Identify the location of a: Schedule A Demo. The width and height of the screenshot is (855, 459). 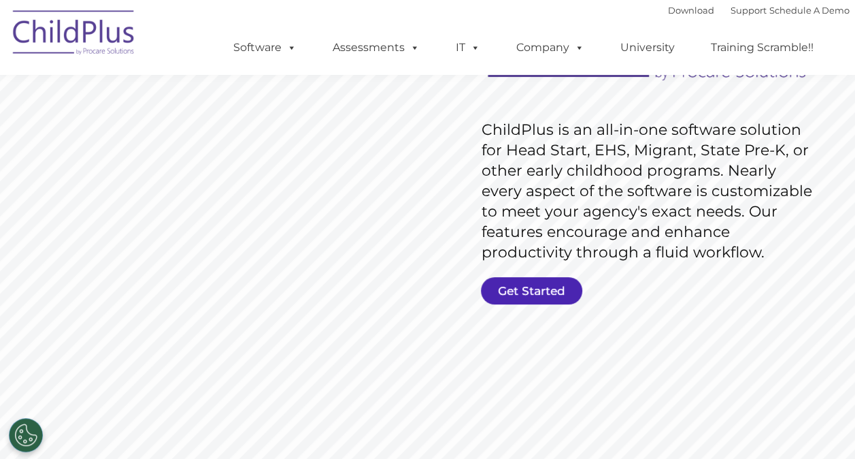
(810, 10).